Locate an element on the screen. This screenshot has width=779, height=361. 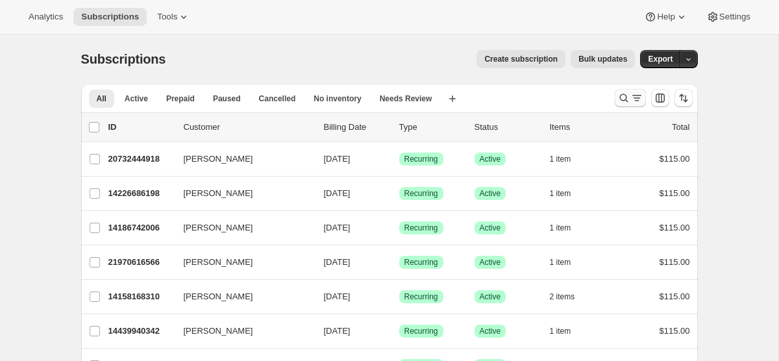
button: Help is located at coordinates (665, 17).